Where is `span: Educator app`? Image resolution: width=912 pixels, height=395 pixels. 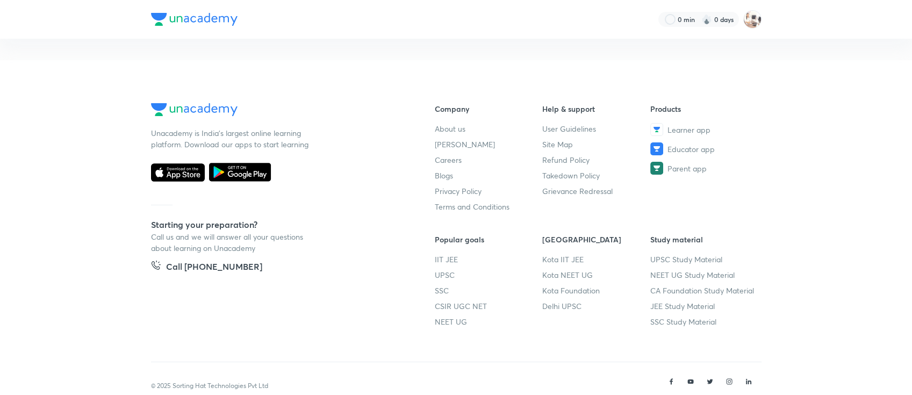 span: Educator app is located at coordinates (691, 149).